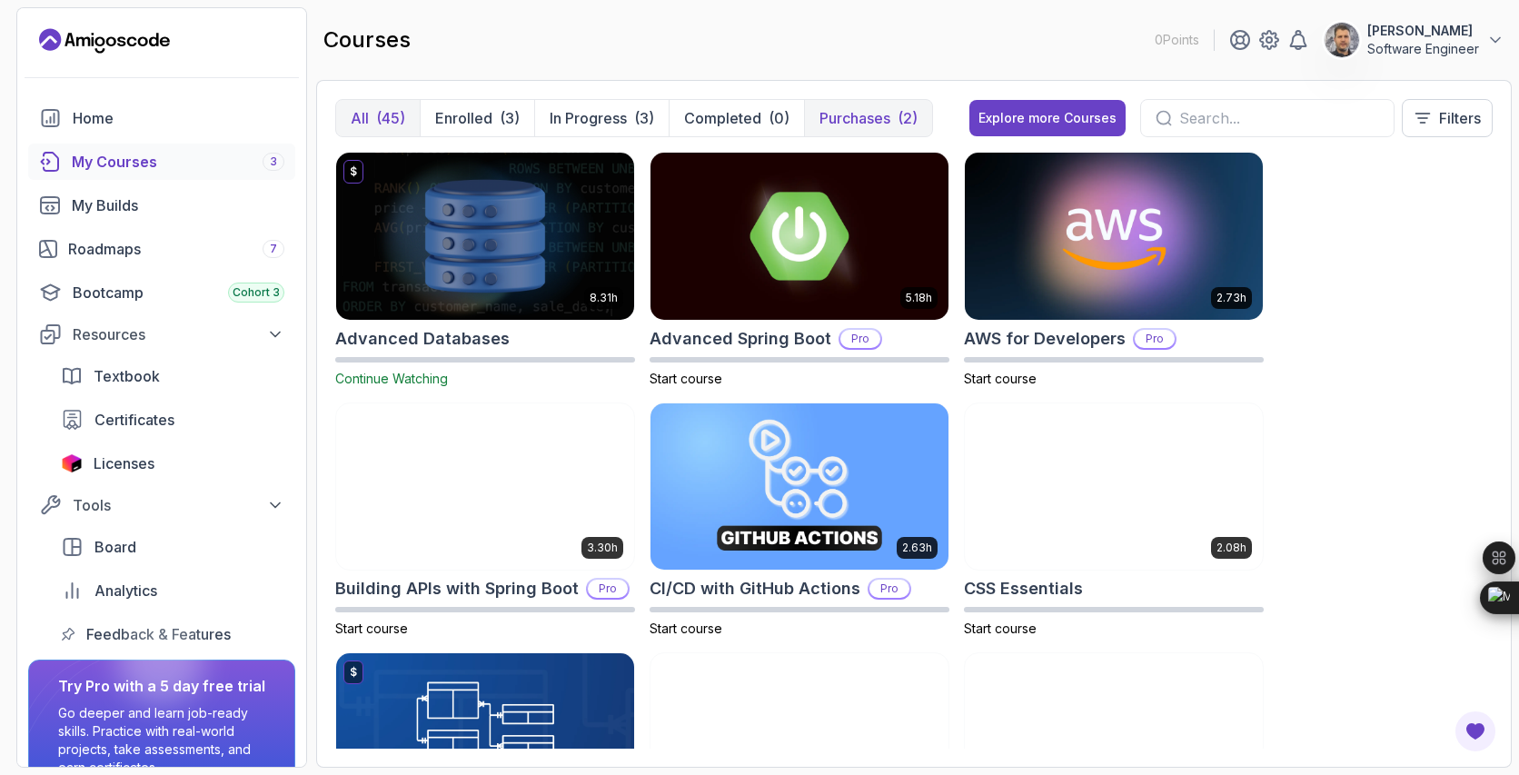 The height and width of the screenshot is (775, 1519). Describe the element at coordinates (422, 339) in the screenshot. I see `h2: Advanced Databases` at that location.